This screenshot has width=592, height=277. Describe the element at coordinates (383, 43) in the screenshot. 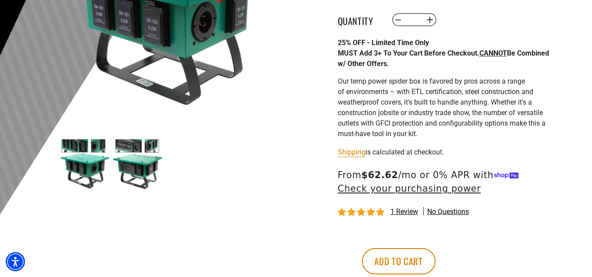

I see `strong: 25% OFF - Limited Time Only` at that location.